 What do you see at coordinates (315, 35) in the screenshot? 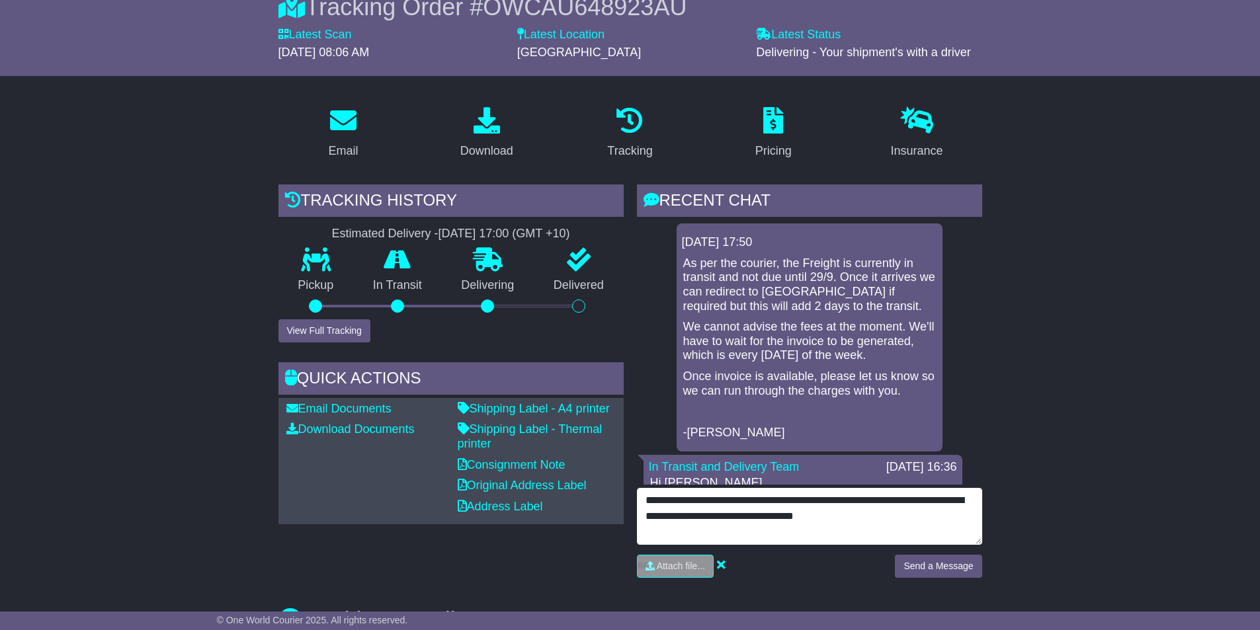
I see `label: Latest Scan` at bounding box center [315, 35].